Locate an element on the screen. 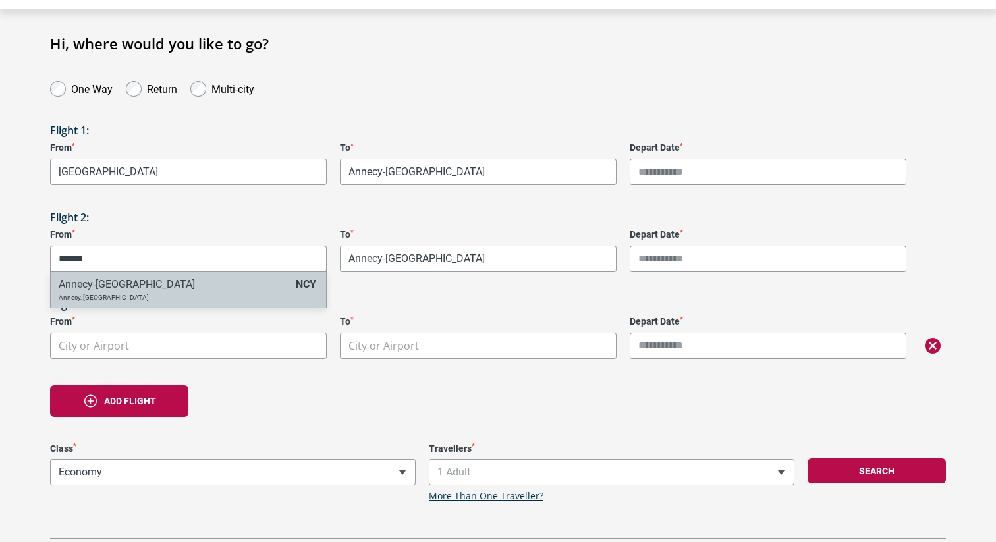 Image resolution: width=996 pixels, height=542 pixels. label: Class is located at coordinates (233, 449).